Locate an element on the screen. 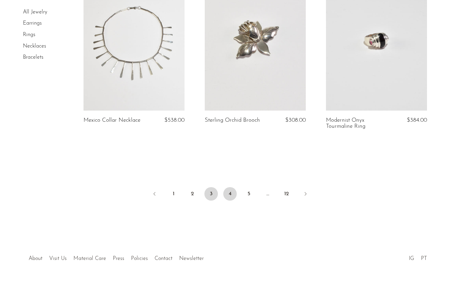 Image resolution: width=460 pixels, height=294 pixels. a: Modernist Onyx Tourmaline Ring is located at coordinates (359, 123).